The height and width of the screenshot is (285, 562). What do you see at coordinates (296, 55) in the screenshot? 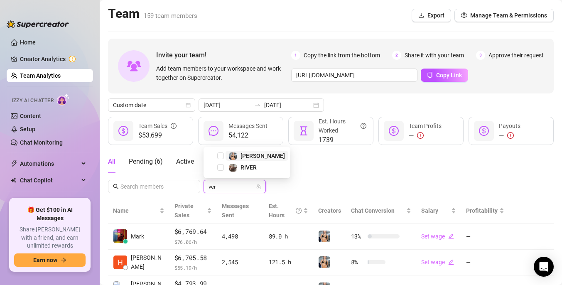
I see `span: 1` at bounding box center [296, 55].